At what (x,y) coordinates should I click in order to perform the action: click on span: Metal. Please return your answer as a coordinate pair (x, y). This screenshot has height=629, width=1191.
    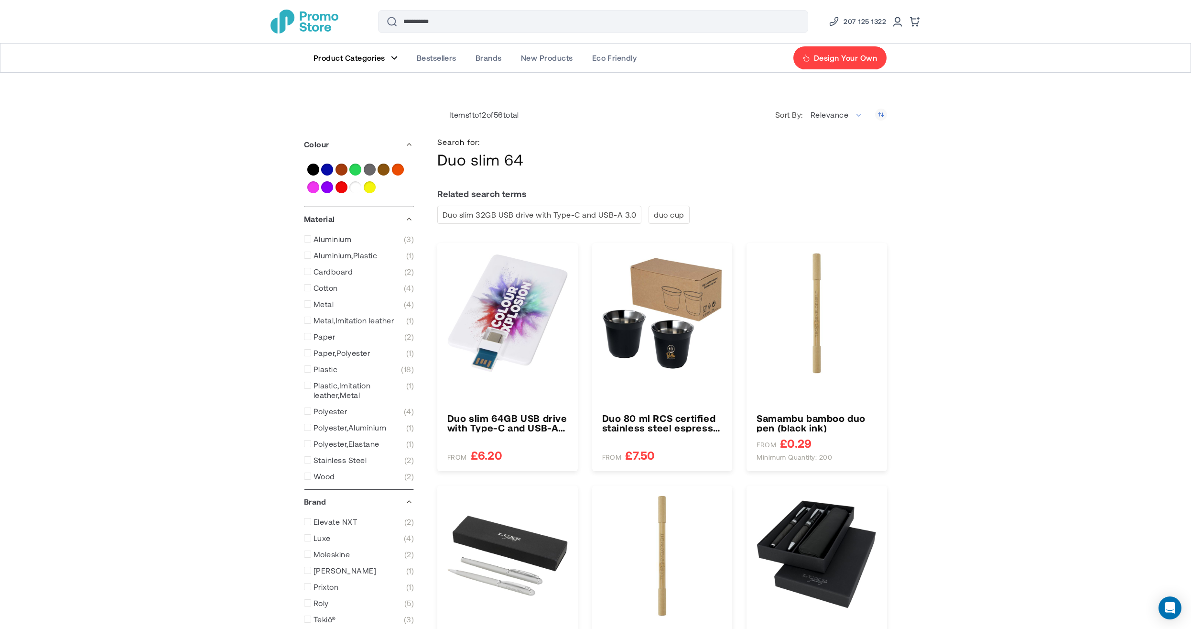
    Looking at the image, I should click on (324, 304).